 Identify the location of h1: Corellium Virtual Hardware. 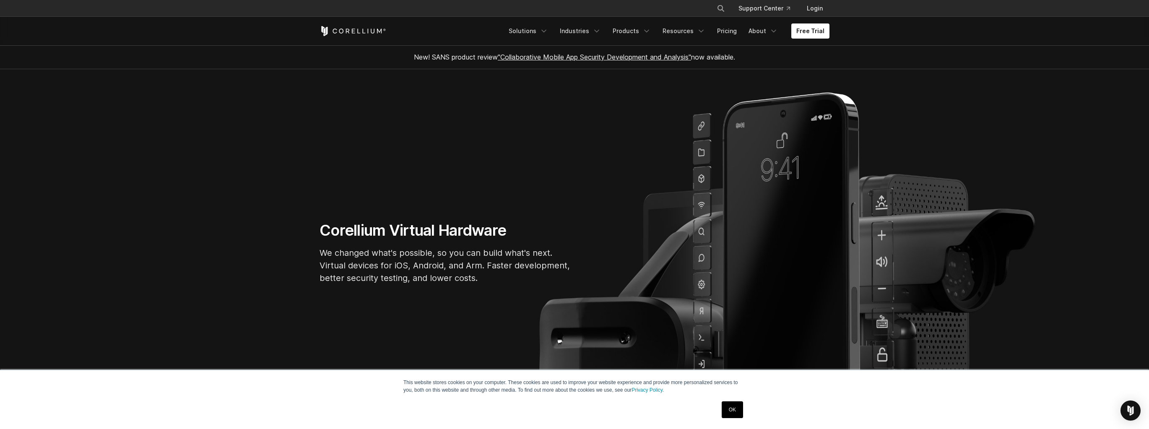
(445, 230).